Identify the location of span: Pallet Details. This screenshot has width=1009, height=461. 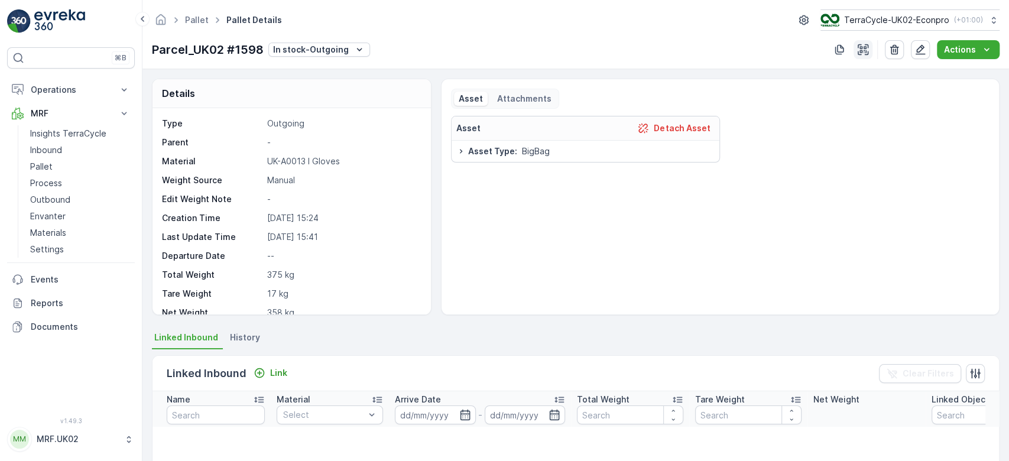
(254, 20).